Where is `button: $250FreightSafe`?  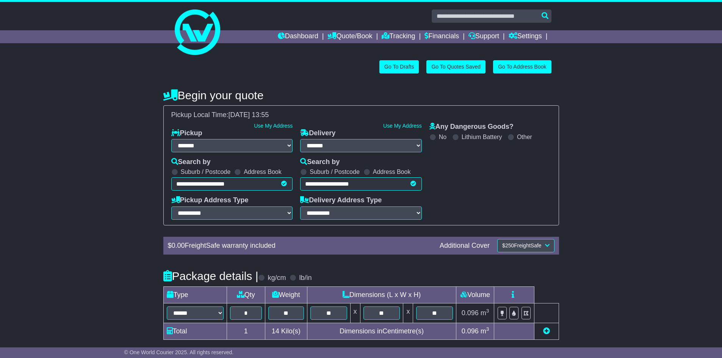 button: $250FreightSafe is located at coordinates (526, 246).